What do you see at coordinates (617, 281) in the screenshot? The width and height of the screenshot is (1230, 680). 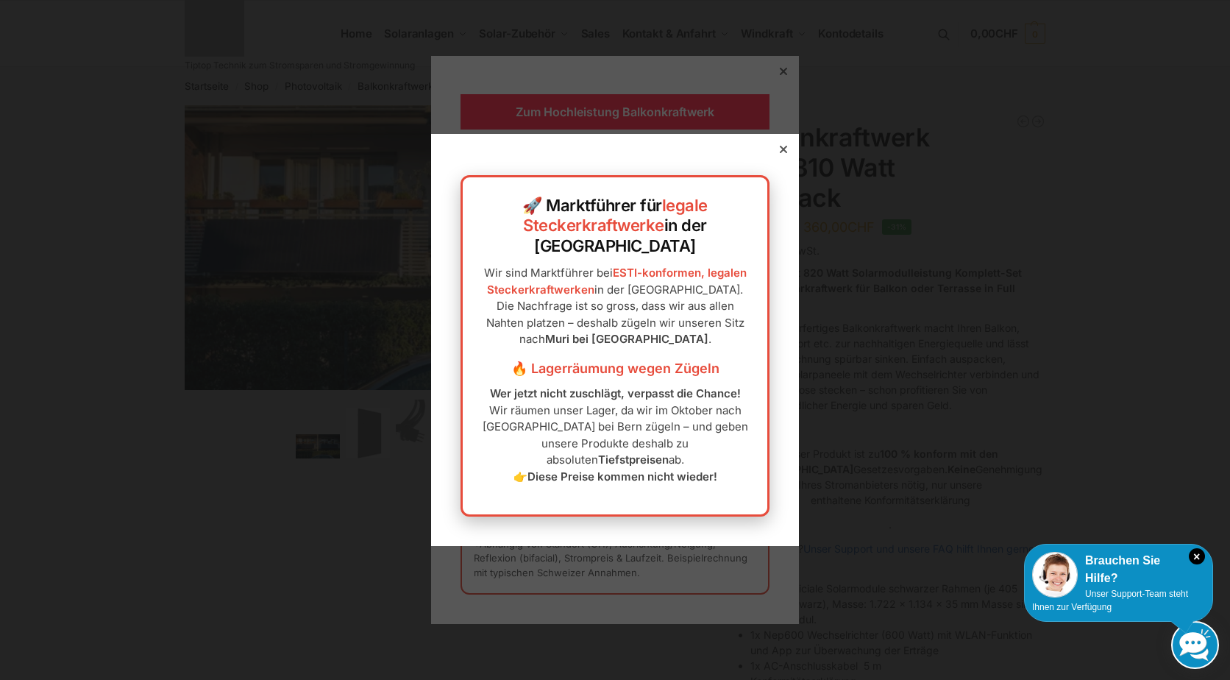 I see `a: ESTI-konformen, legalen Steckerkraftwerken` at bounding box center [617, 281].